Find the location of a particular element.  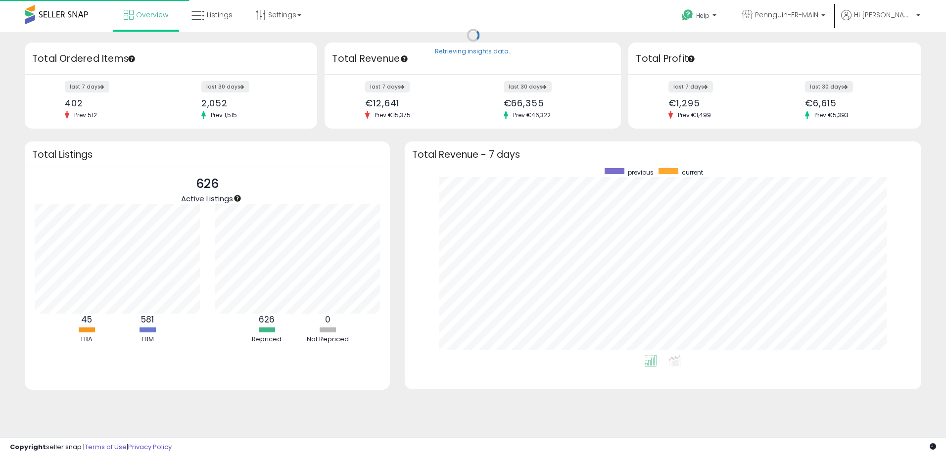

h3: Total Ordered Items is located at coordinates (171, 59).